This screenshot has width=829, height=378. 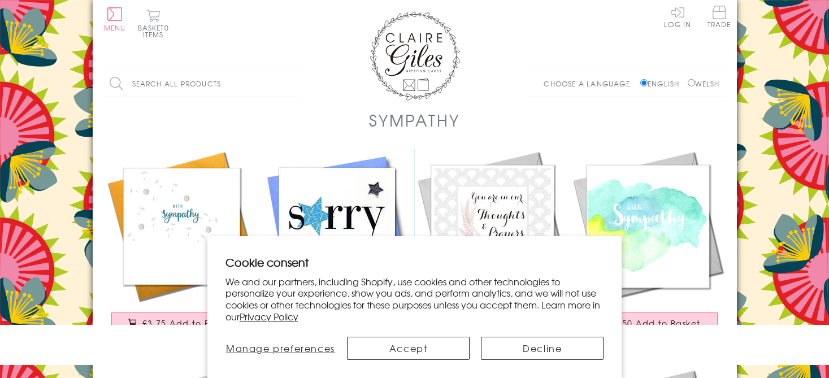 What do you see at coordinates (663, 84) in the screenshot?
I see `label: English` at bounding box center [663, 84].